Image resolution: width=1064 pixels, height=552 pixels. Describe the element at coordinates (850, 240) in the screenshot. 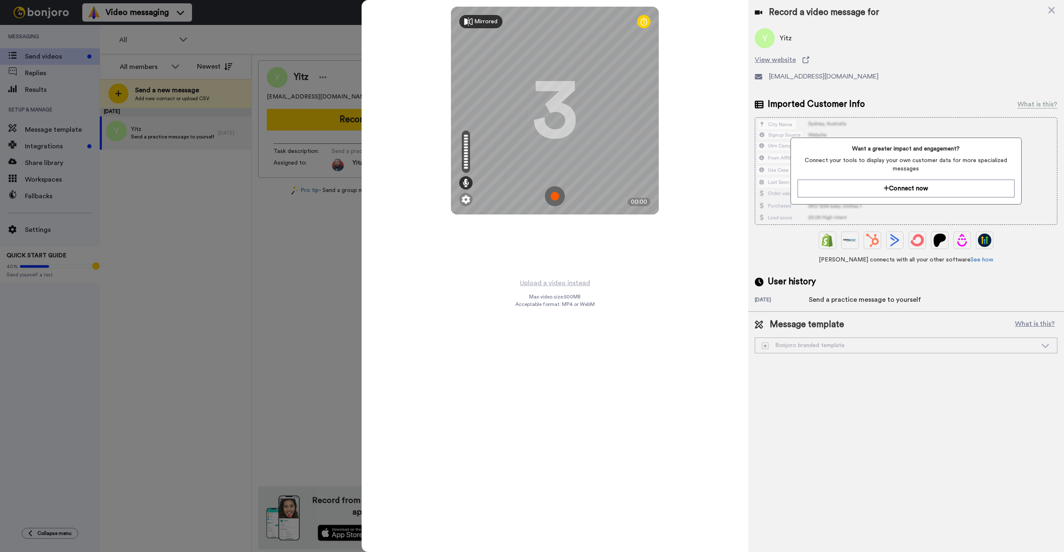

I see `img: Ontraport` at that location.